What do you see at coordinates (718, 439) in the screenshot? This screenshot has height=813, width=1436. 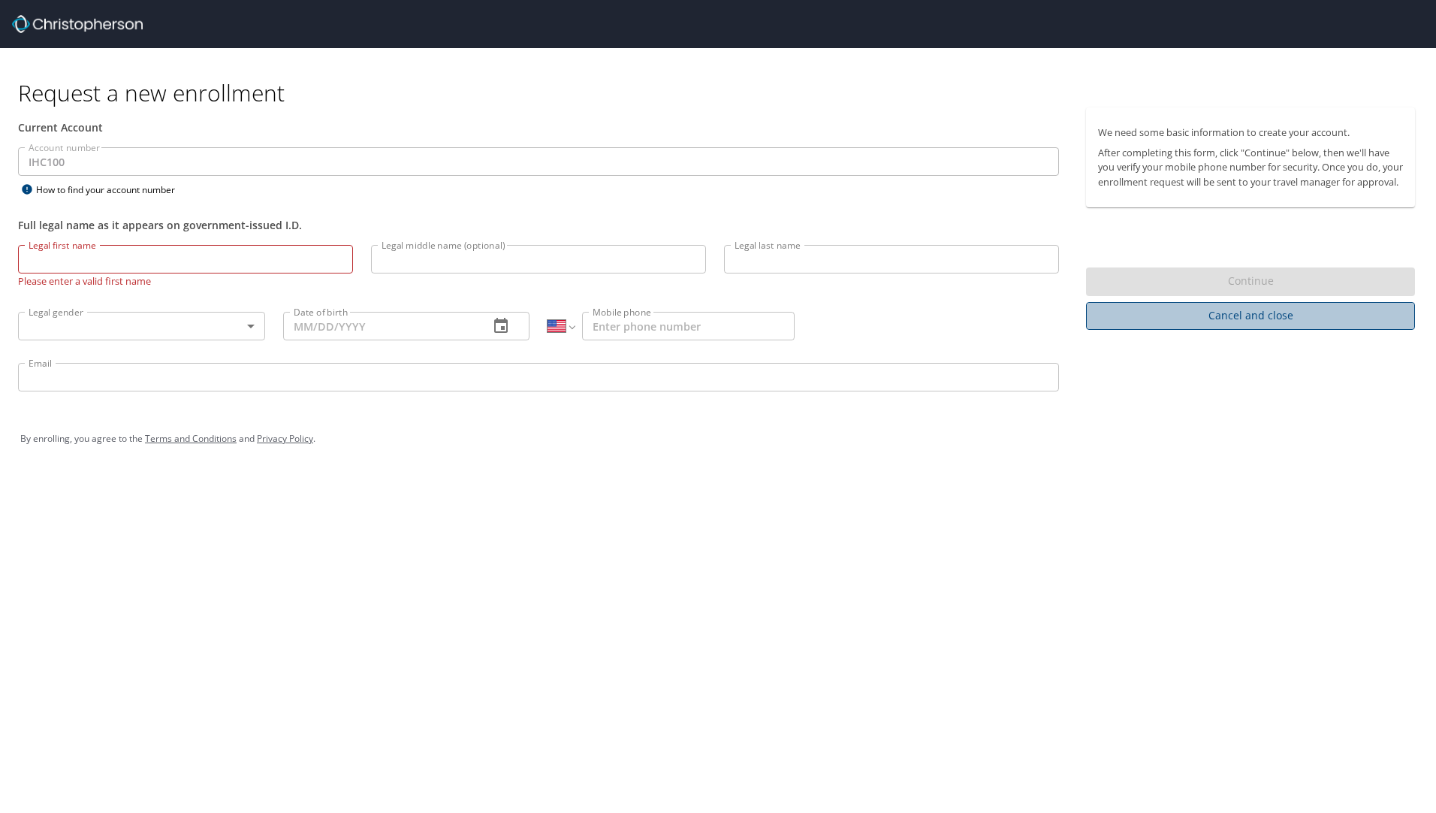 I see `div: By enrolling, you agree to the and .` at bounding box center [718, 439].